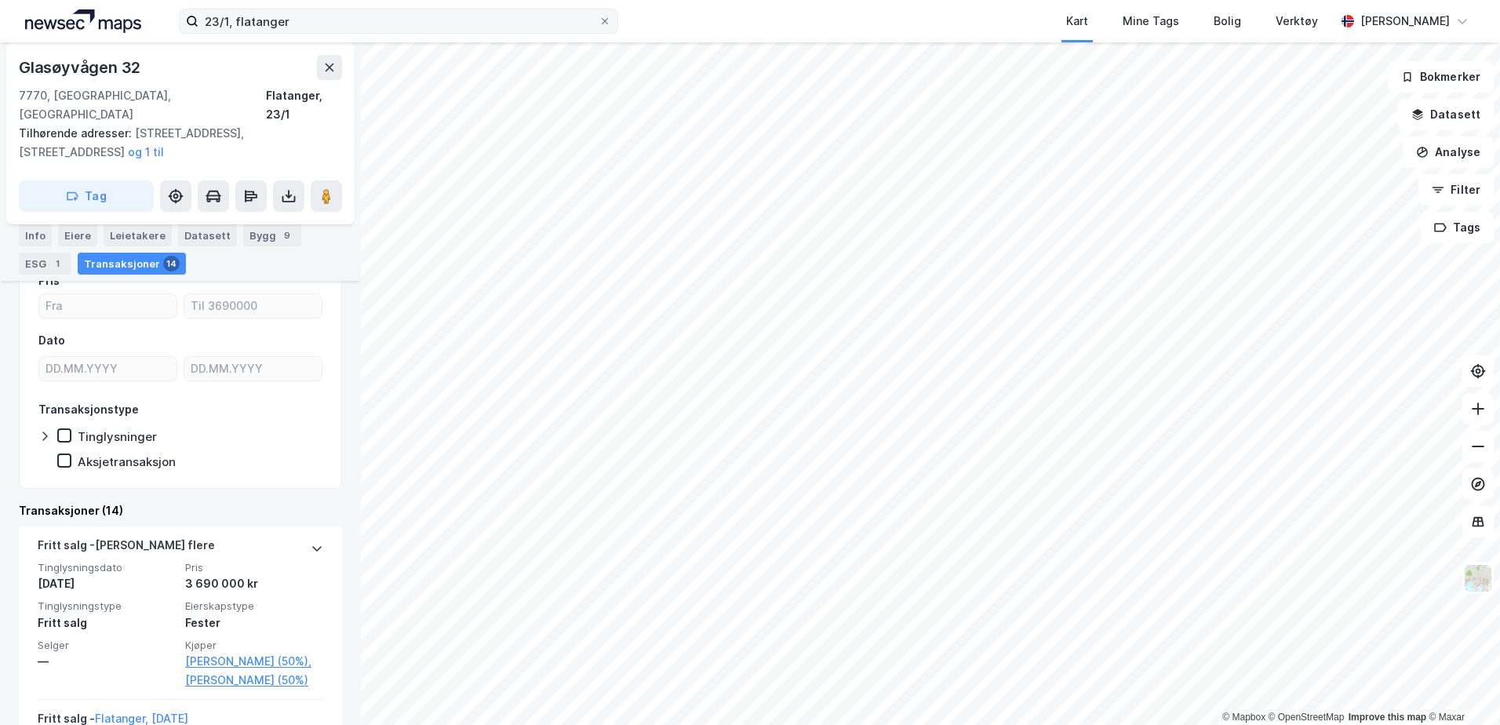  What do you see at coordinates (1151, 21) in the screenshot?
I see `div: Mine Tags` at bounding box center [1151, 21].